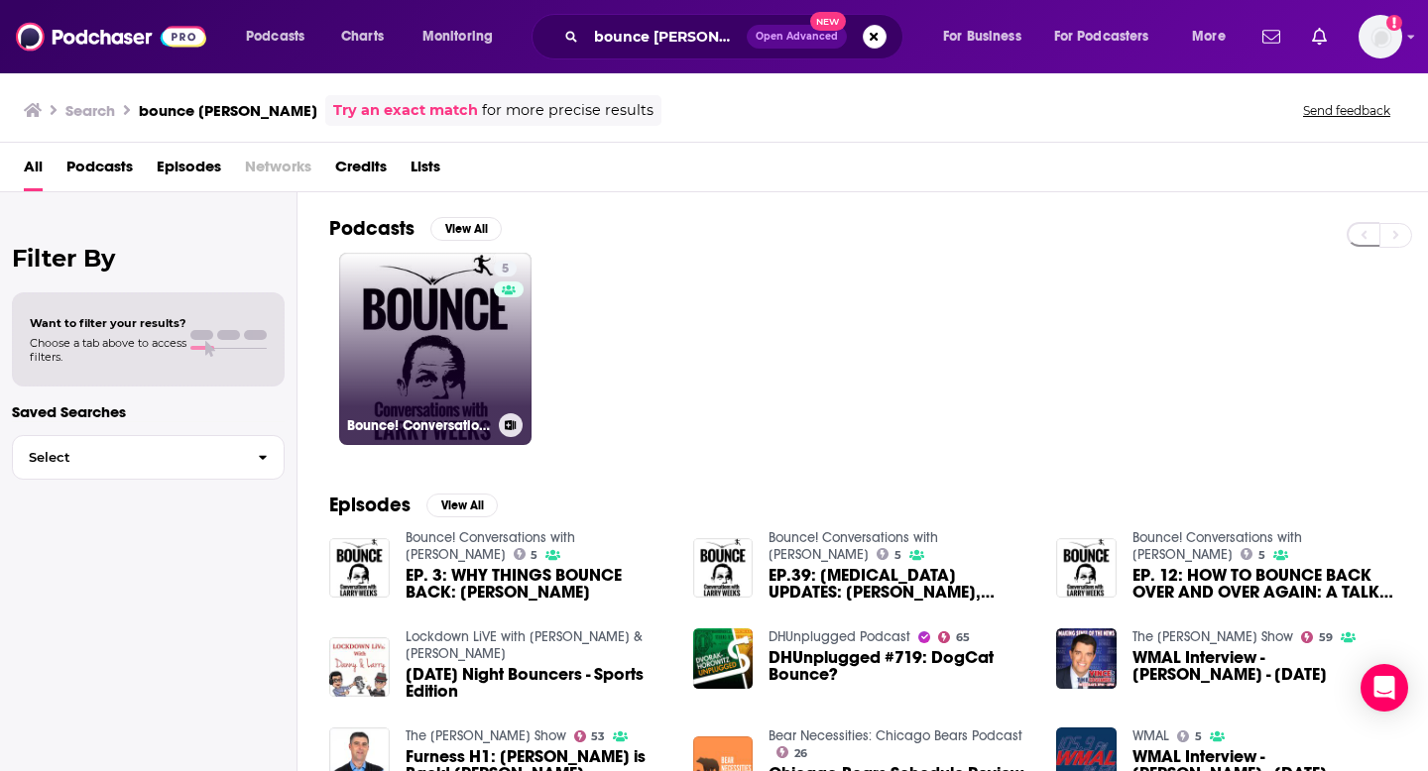 This screenshot has width=1428, height=771. I want to click on img: User Profile, so click(1380, 37).